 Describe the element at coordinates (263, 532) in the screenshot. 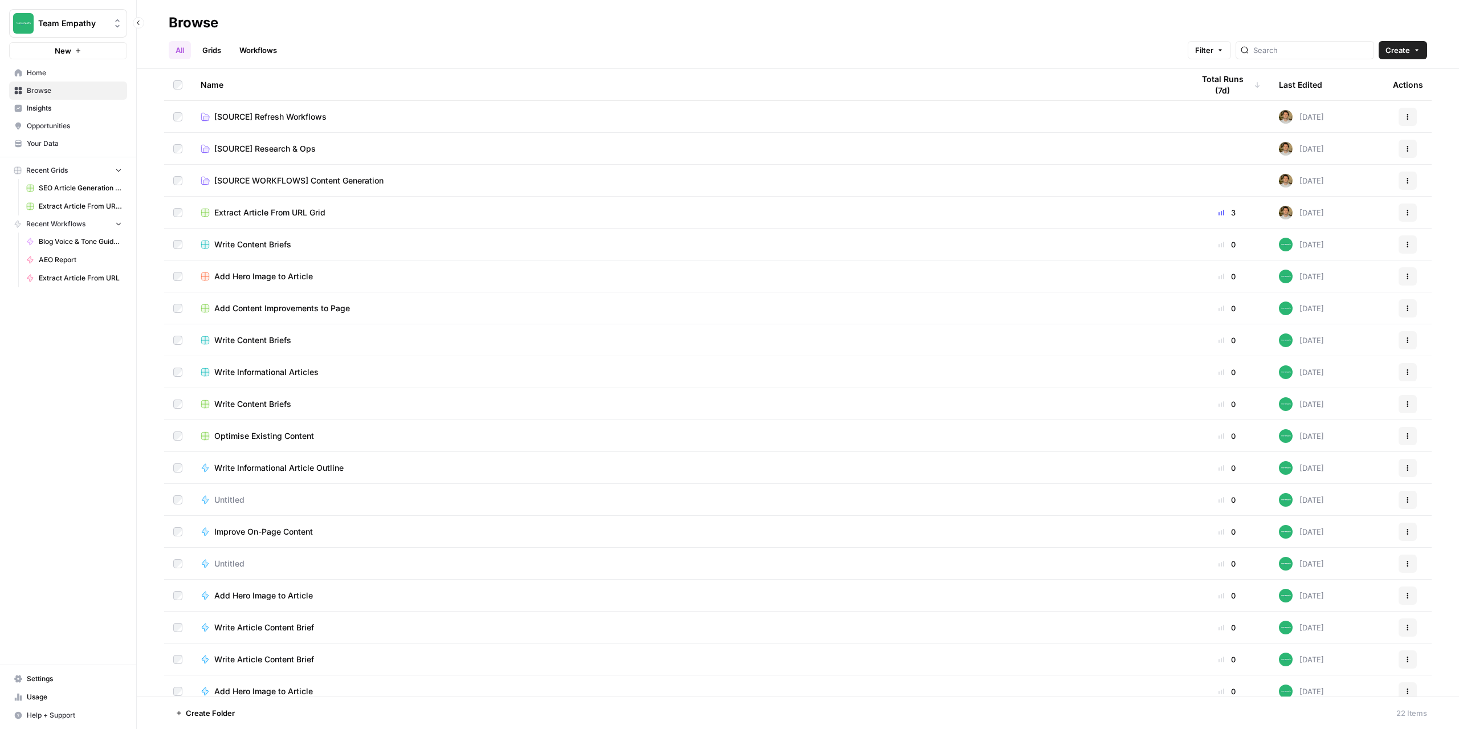

I see `span: Improve On-Page Content` at that location.